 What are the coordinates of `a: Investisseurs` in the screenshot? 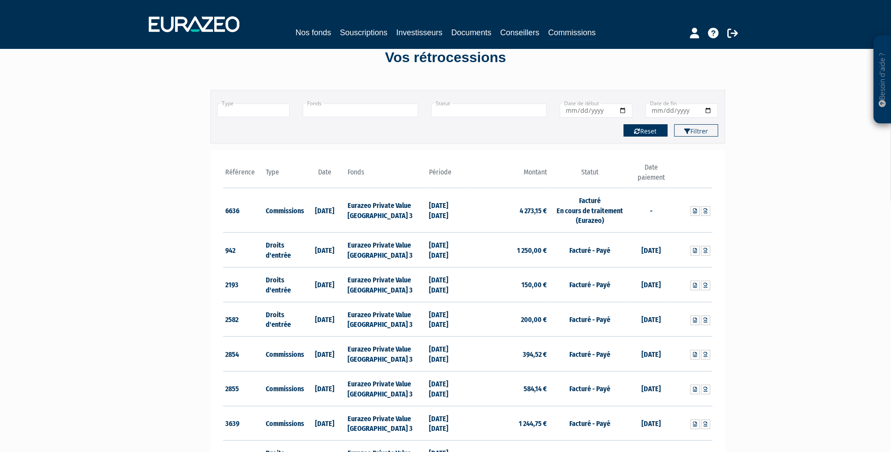 It's located at (419, 33).